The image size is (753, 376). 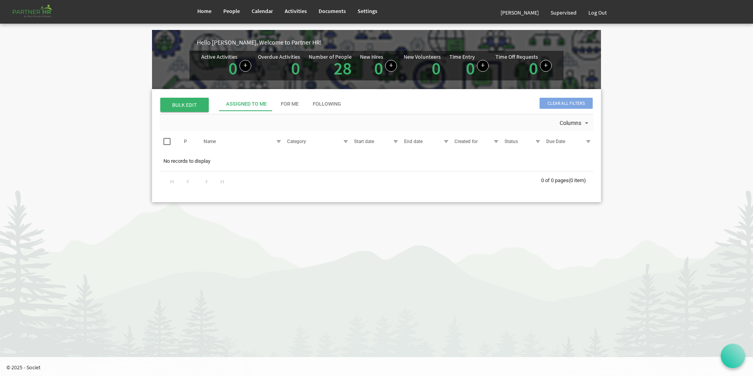 I want to click on div: Go to last page, so click(x=222, y=181).